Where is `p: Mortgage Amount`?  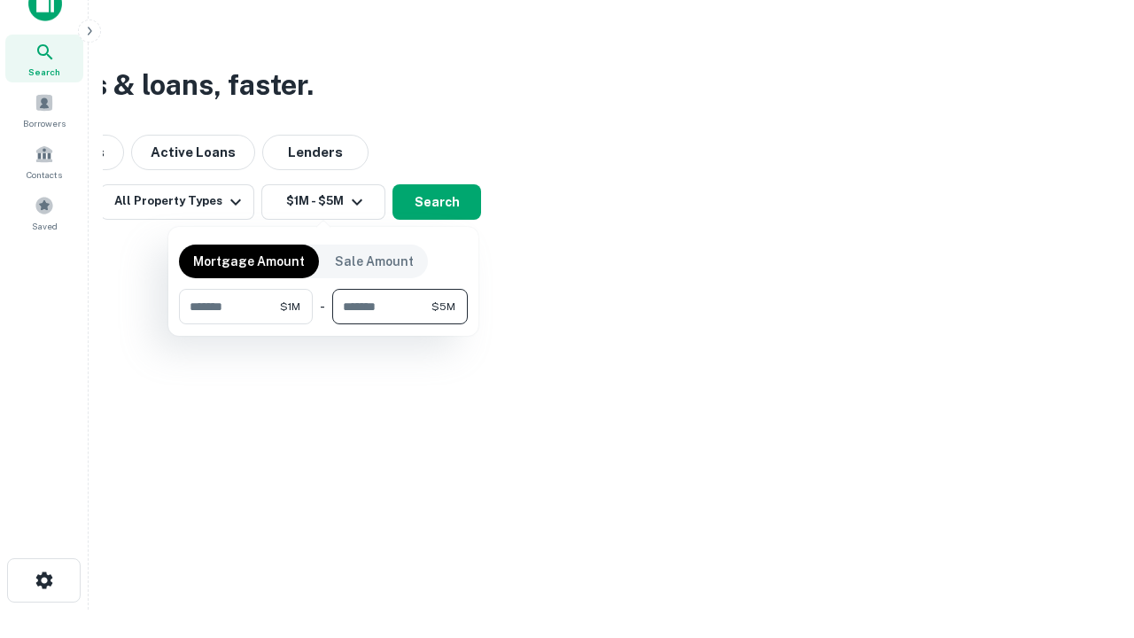 p: Mortgage Amount is located at coordinates (249, 261).